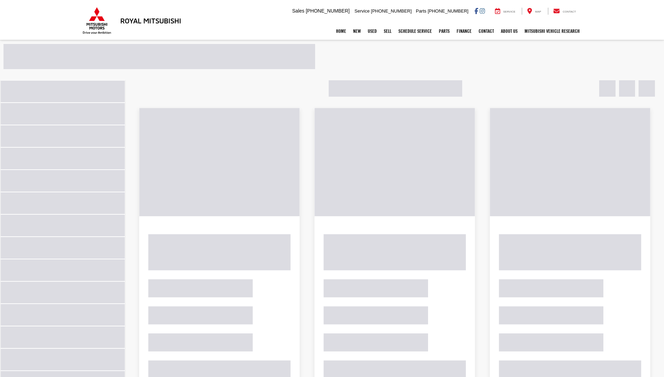 Image resolution: width=664 pixels, height=377 pixels. I want to click on a: Instagram: Click to visit our Instagram page, so click(482, 11).